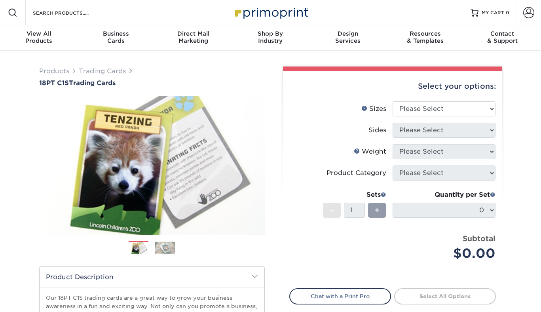 This screenshot has width=541, height=312. I want to click on span: Business, so click(116, 34).